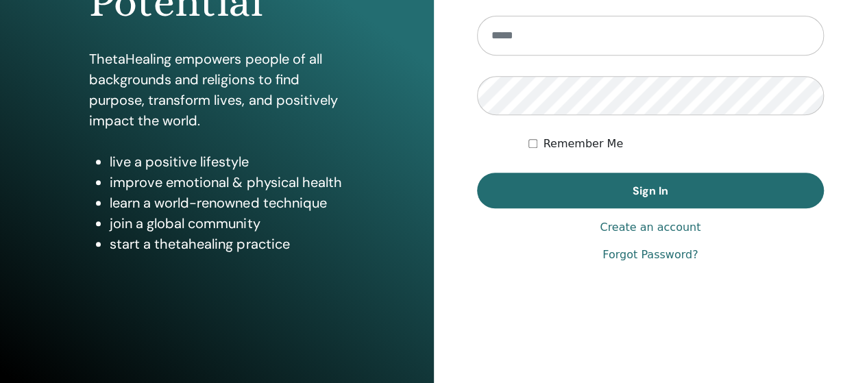 The height and width of the screenshot is (383, 867). Describe the element at coordinates (216, 90) in the screenshot. I see `p: ThetaHealing empowers people of all backgrounds and religions to find purpose, transform lives, a...` at that location.